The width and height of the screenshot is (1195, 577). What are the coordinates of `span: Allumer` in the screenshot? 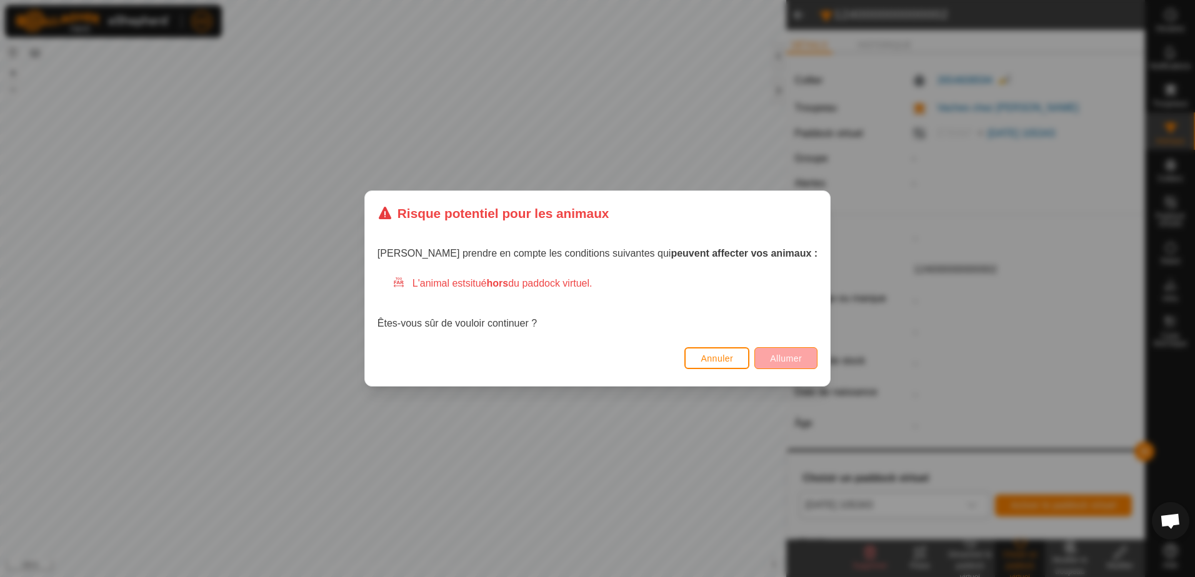 It's located at (785, 359).